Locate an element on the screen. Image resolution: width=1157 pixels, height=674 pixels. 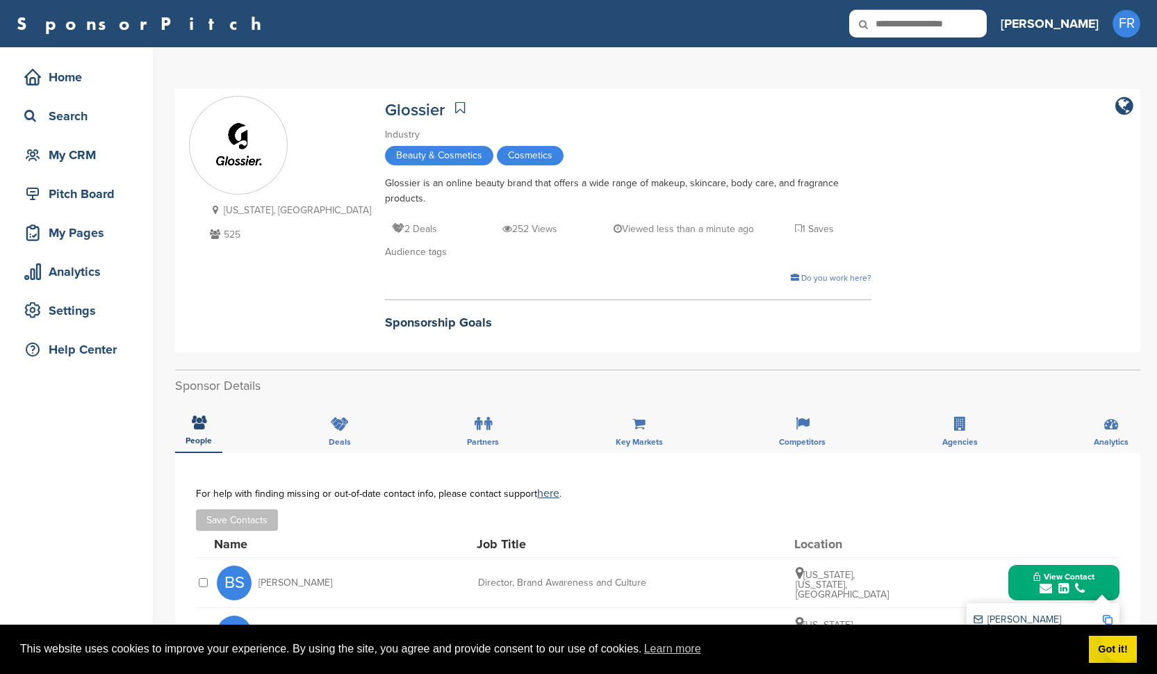
div: Glossier is an online beauty brand that offers a wide range of makeup, skincare, body care, and f... is located at coordinates (628, 191).